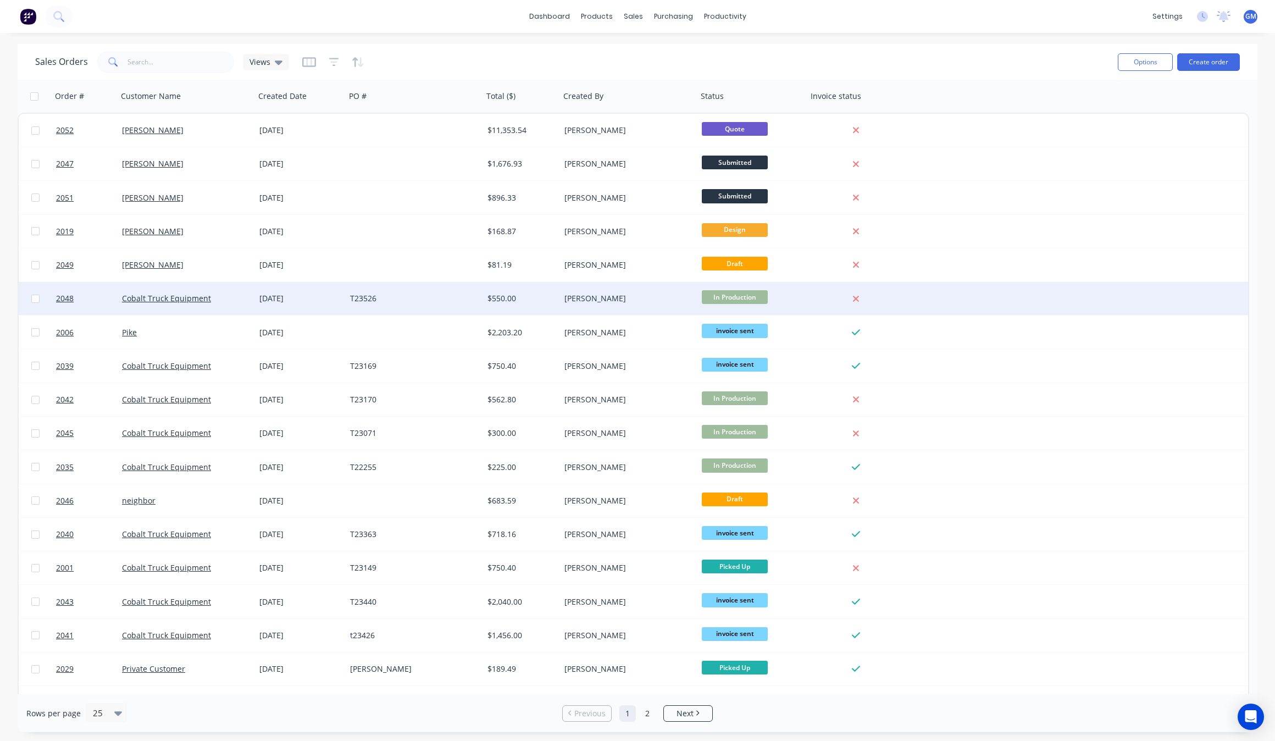  I want to click on a: 2040, so click(89, 534).